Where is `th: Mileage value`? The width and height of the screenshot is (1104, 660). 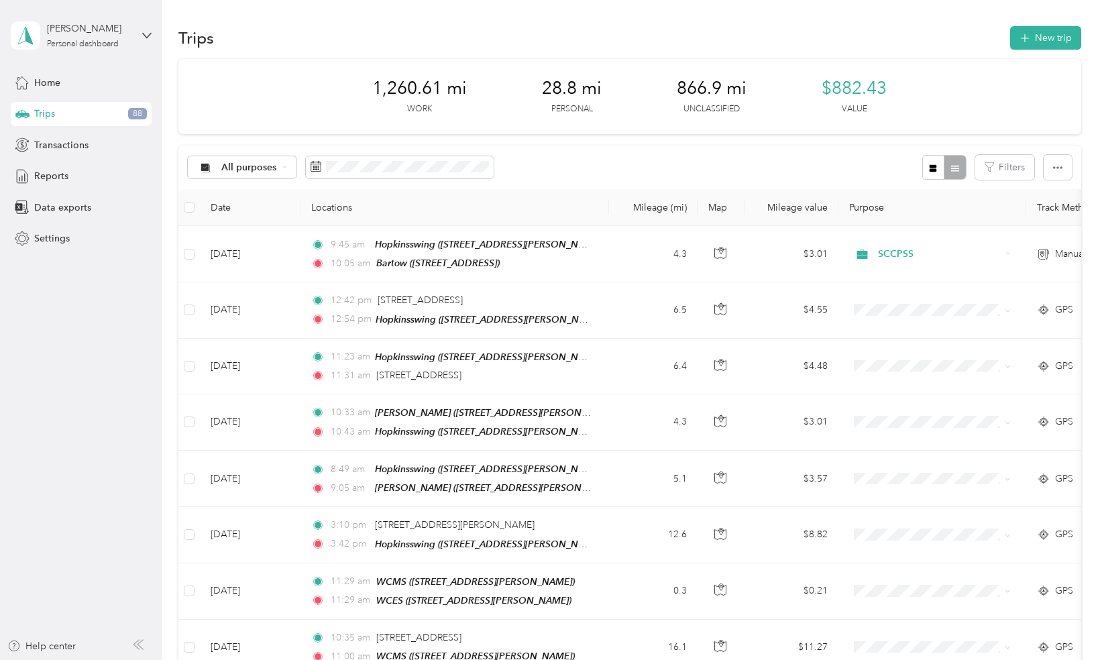
th: Mileage value is located at coordinates (792, 207).